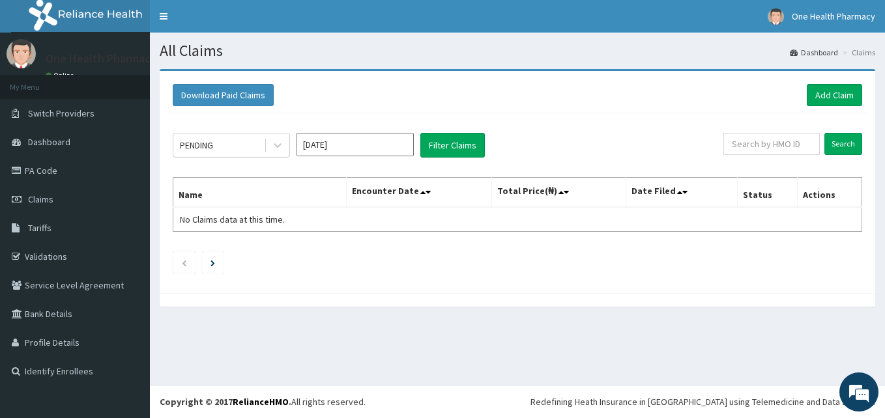  Describe the element at coordinates (834, 95) in the screenshot. I see `a: Add Claim` at that location.